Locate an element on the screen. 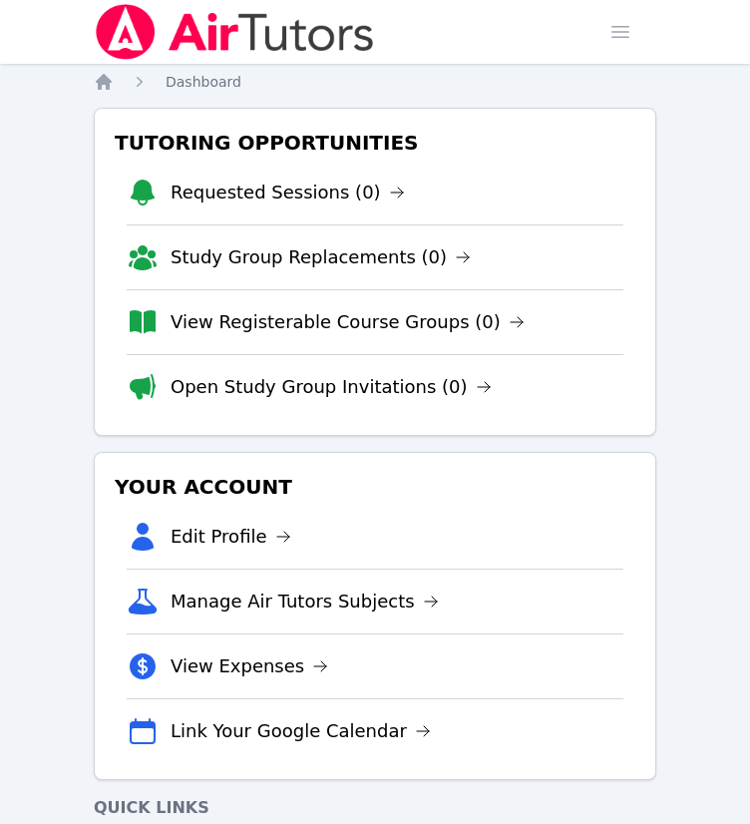  a: Link Your Google Calendar is located at coordinates (300, 731).